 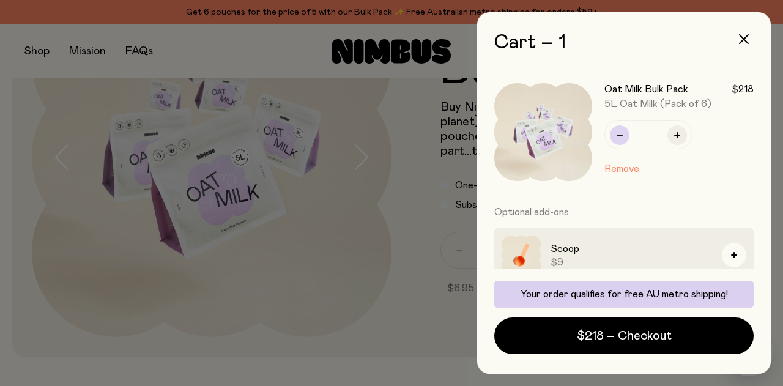 I want to click on span: $218, so click(x=743, y=89).